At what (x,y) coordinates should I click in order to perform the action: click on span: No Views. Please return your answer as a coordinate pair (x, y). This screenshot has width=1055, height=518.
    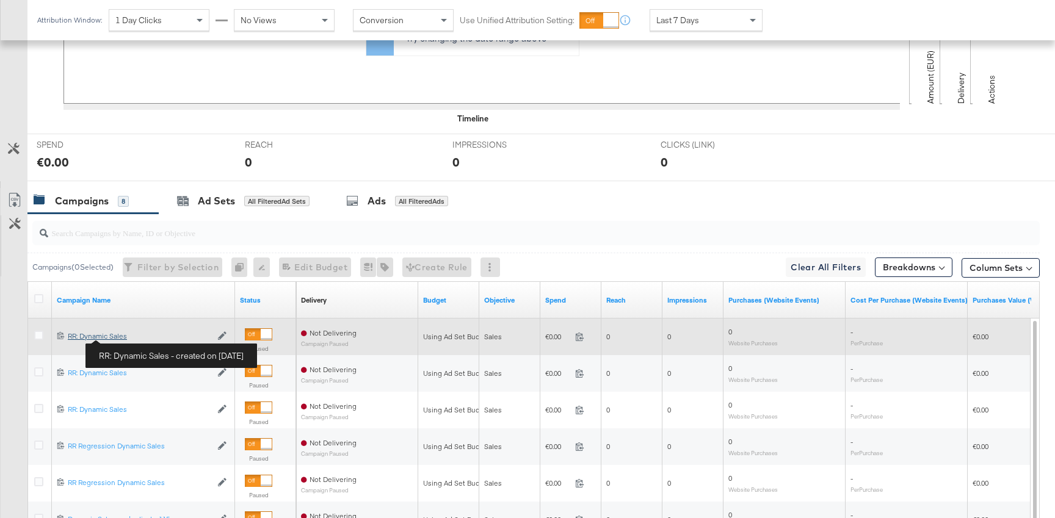
    Looking at the image, I should click on (258, 20).